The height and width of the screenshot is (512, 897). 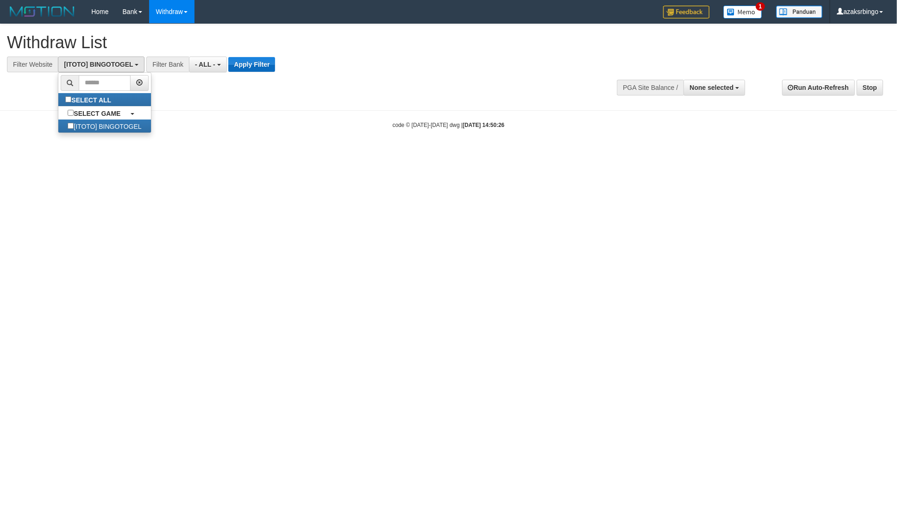 I want to click on img: Feedback.jpg, so click(x=687, y=12).